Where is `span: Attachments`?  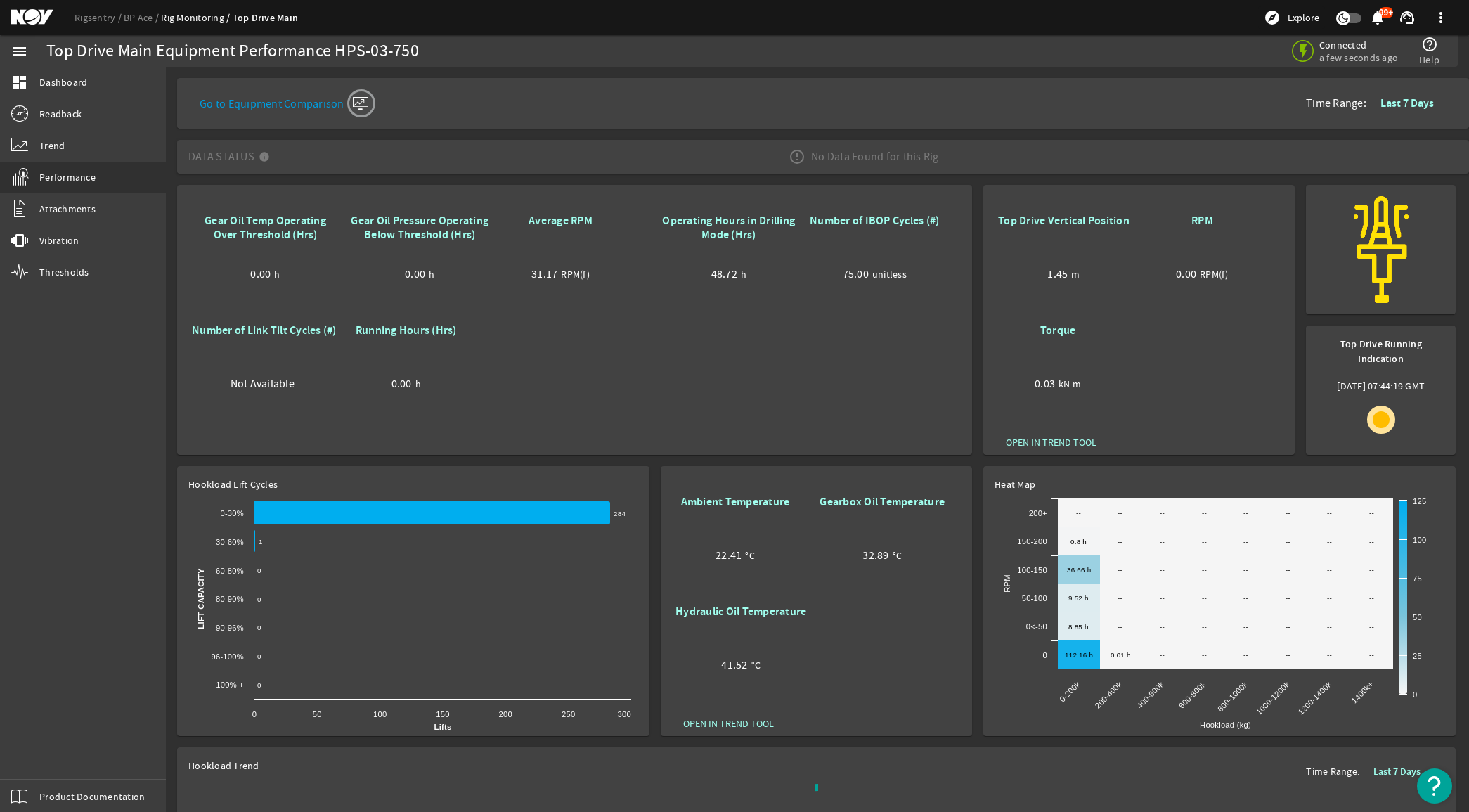
span: Attachments is located at coordinates (68, 209).